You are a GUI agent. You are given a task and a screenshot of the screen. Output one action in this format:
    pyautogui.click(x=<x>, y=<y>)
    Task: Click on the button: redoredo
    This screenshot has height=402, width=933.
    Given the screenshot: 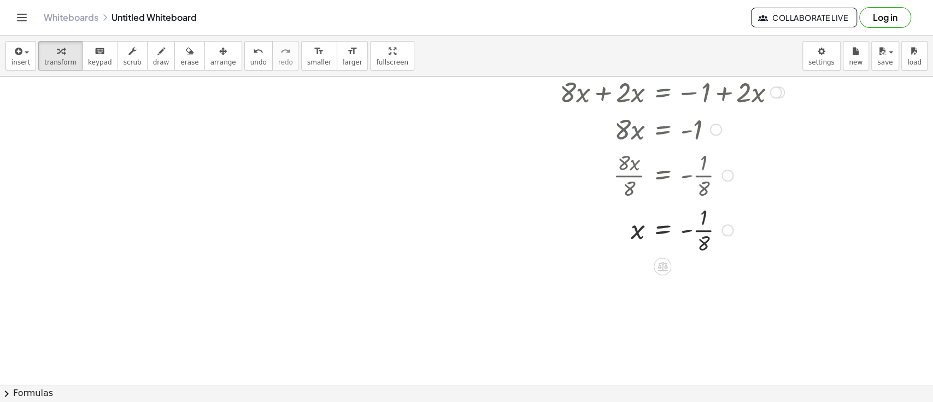 What is the action you would take?
    pyautogui.click(x=285, y=56)
    